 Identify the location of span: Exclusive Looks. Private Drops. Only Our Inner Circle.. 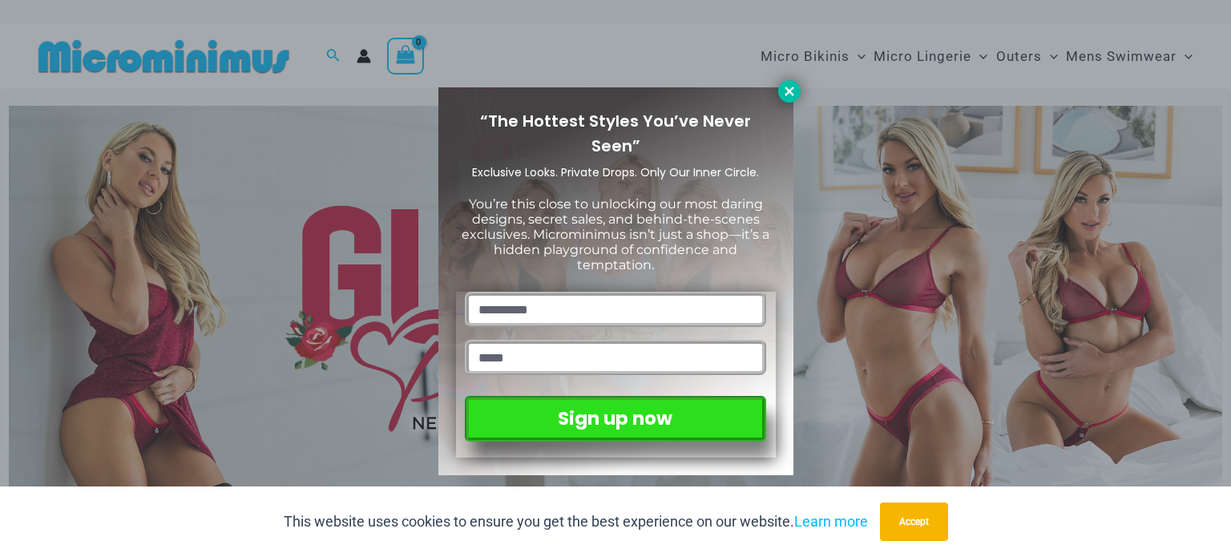
(615, 172).